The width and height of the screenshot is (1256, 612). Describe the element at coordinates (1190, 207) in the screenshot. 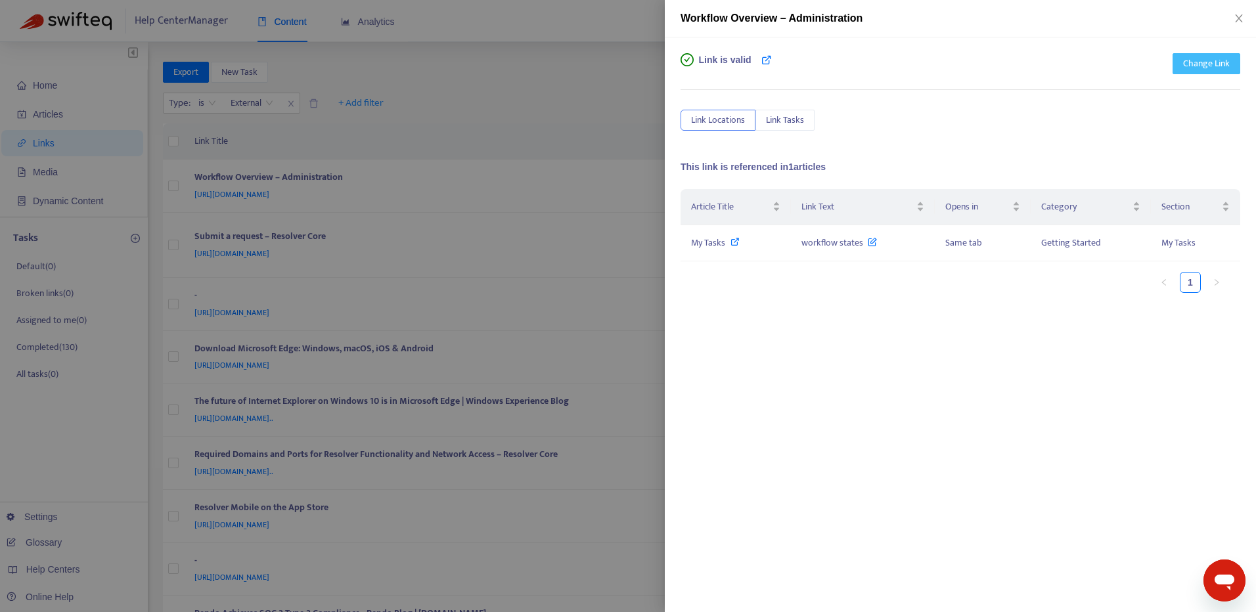

I see `span: Section` at that location.